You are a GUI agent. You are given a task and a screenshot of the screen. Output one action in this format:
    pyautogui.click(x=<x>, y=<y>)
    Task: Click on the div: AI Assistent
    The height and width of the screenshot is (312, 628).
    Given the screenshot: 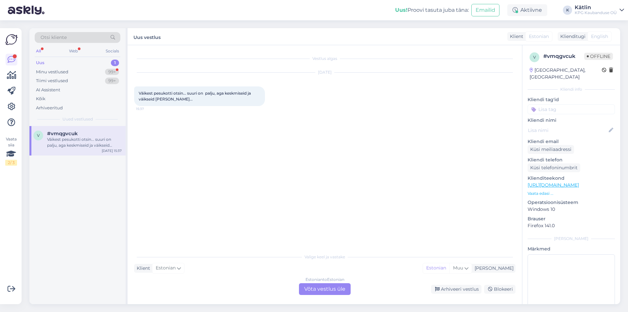 What is the action you would take?
    pyautogui.click(x=48, y=90)
    